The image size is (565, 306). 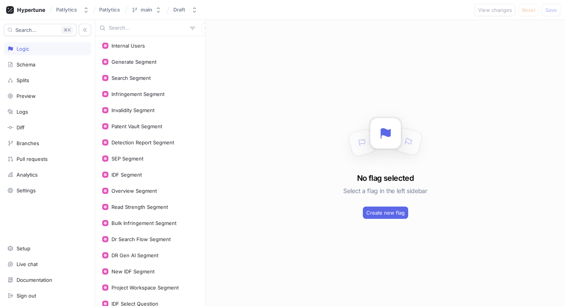 I want to click on button: Create new flag, so click(x=385, y=213).